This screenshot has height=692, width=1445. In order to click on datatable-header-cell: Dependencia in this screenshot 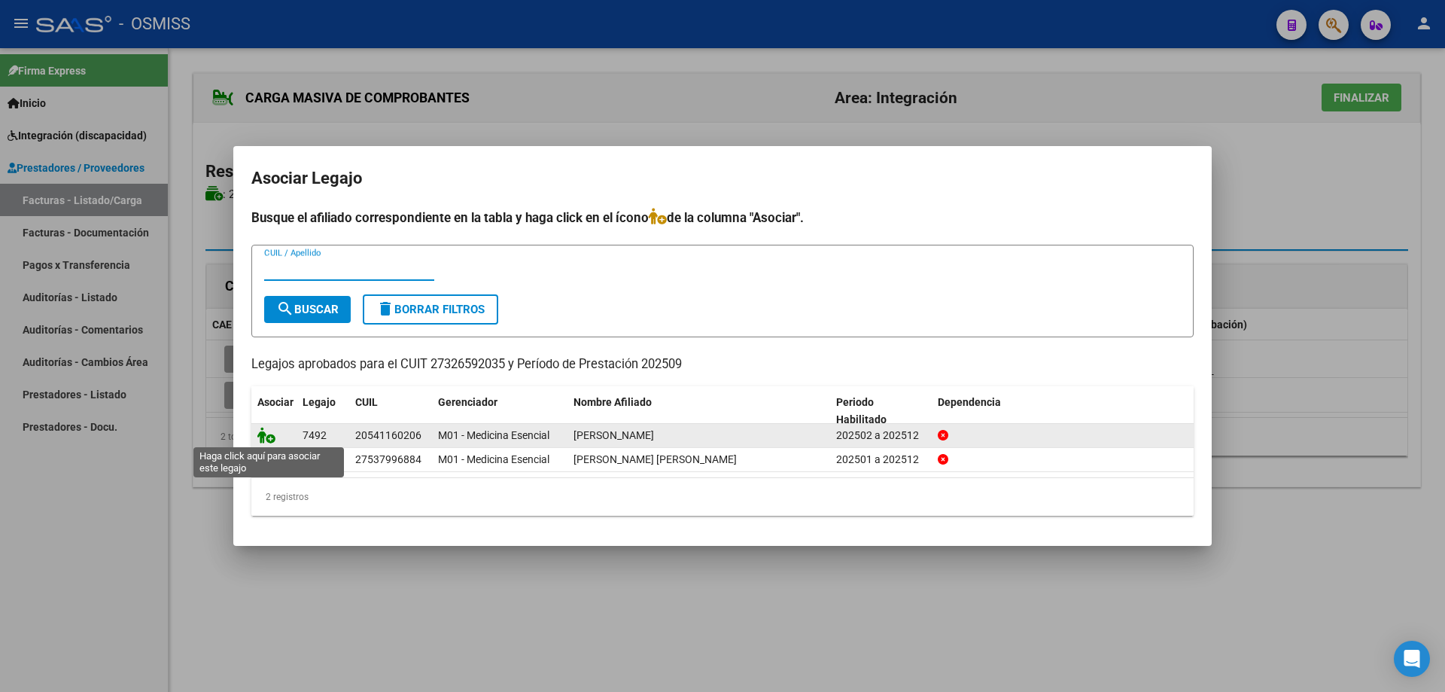, I will do `click(1062, 411)`.